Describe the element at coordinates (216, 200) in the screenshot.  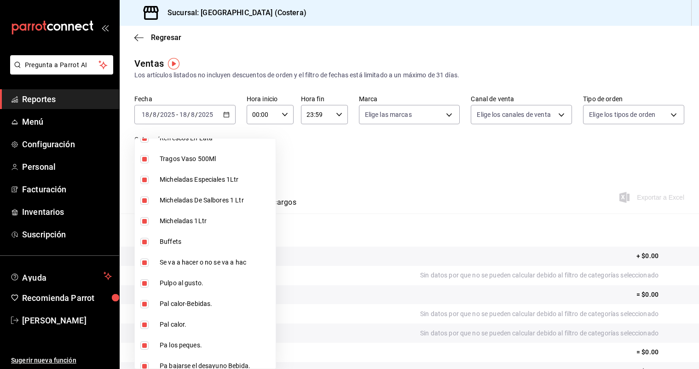
I see `span: Micheladas De Salbores 1 Ltr` at that location.